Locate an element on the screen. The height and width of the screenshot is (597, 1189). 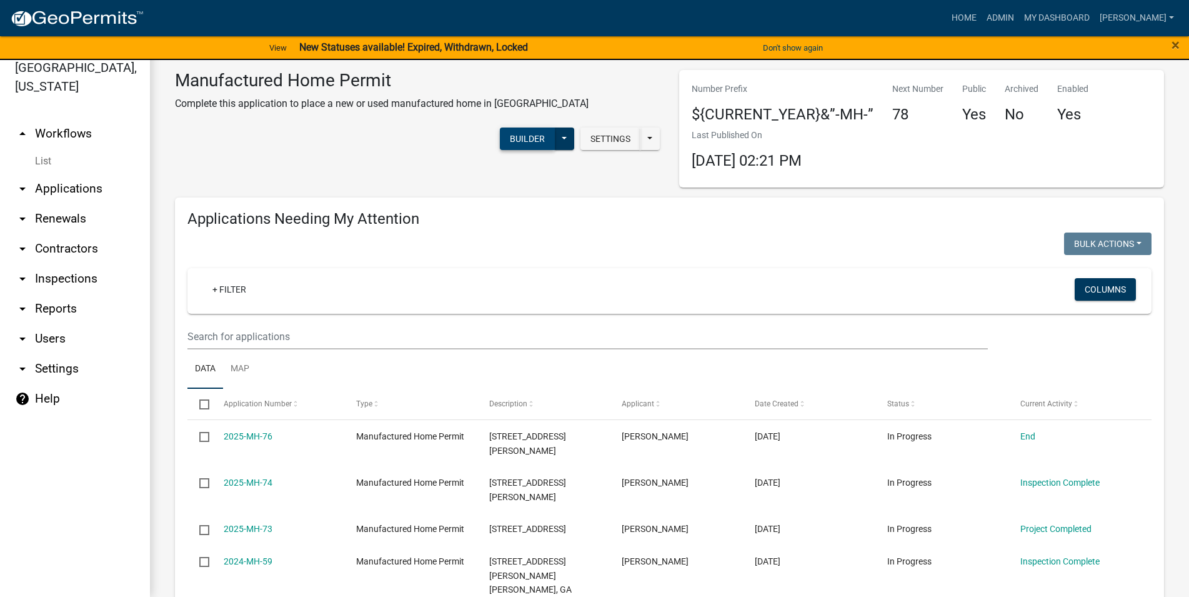
p: Number Prefix is located at coordinates (782, 89).